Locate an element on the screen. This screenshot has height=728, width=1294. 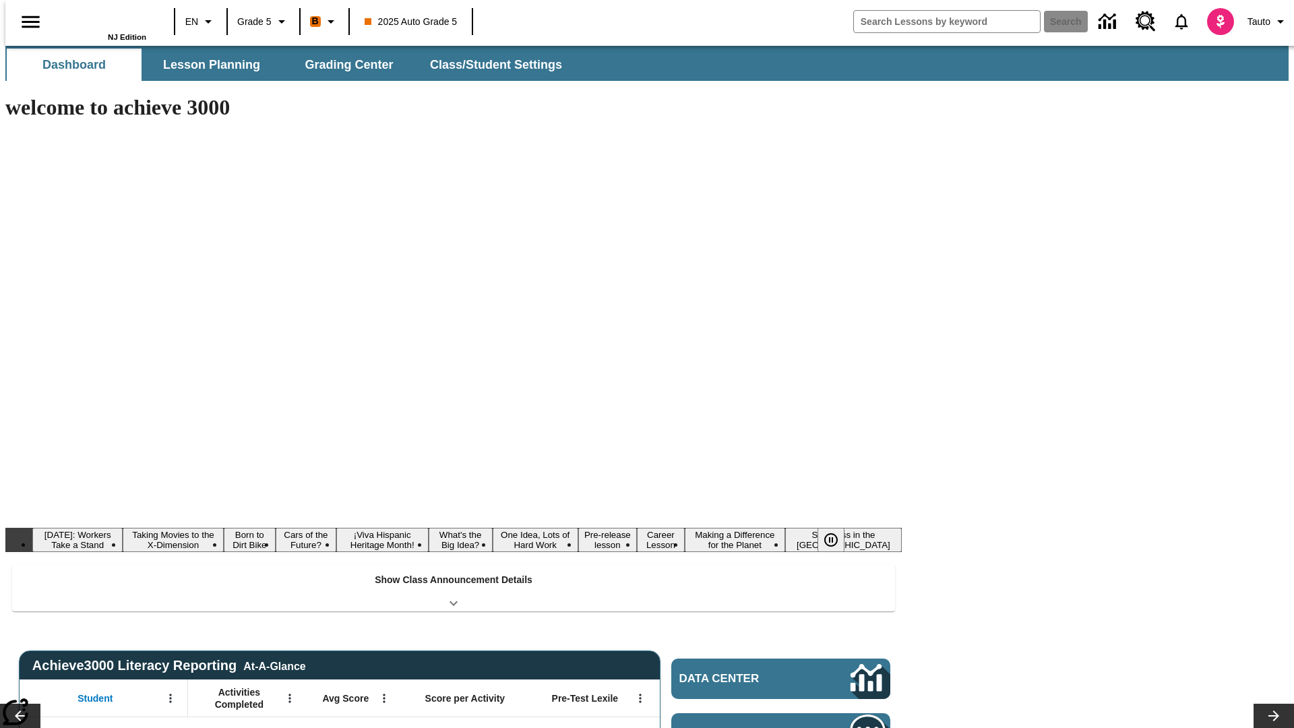
span: Activities Completed is located at coordinates (239, 698).